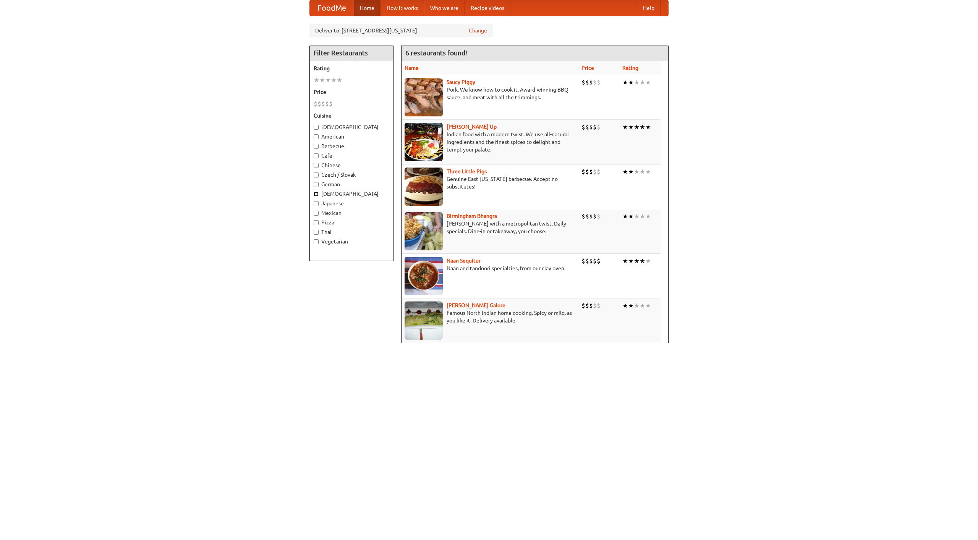 The image size is (978, 540). What do you see at coordinates (351, 175) in the screenshot?
I see `label: Czech / Slovak` at bounding box center [351, 175].